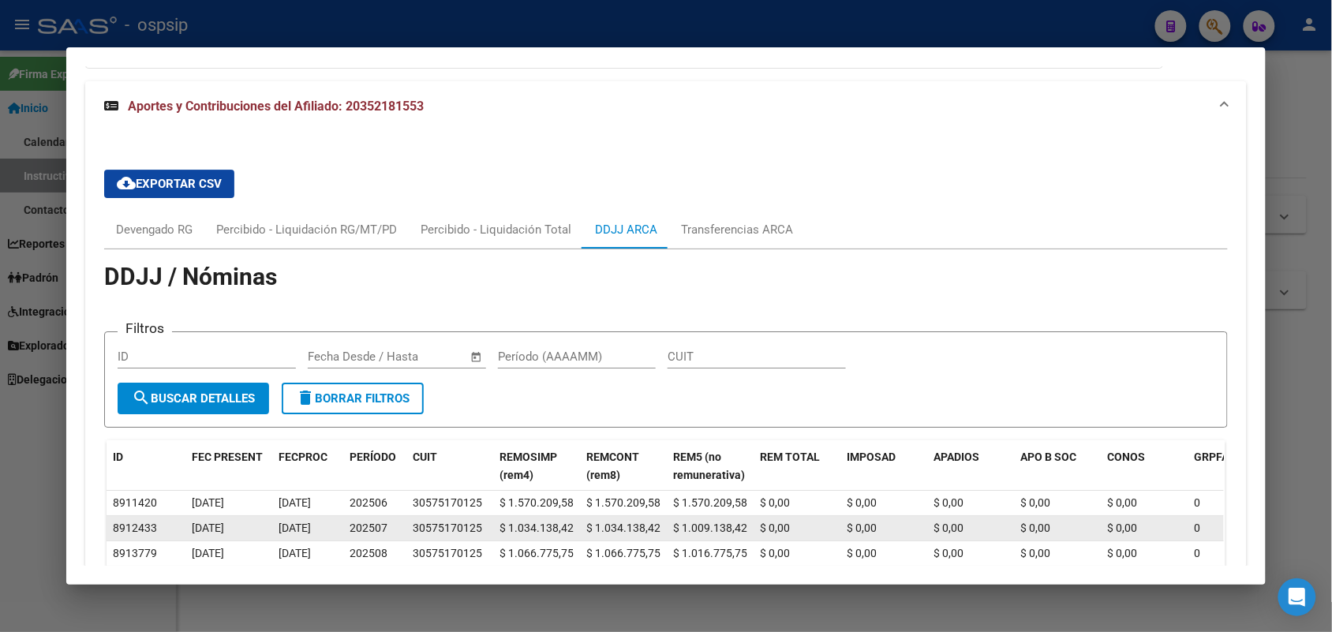  I want to click on span: ID, so click(118, 457).